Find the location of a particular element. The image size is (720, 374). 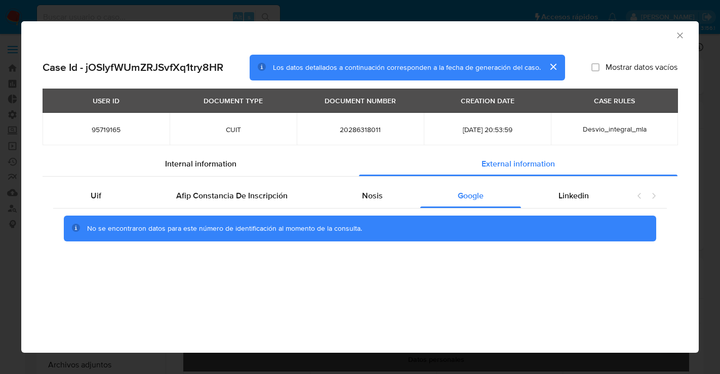

input: Mostrar datos vacíos is located at coordinates (595, 67).